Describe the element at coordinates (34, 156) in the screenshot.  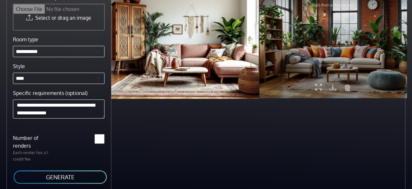
I see `p: Each render has a 1 credit fee` at that location.